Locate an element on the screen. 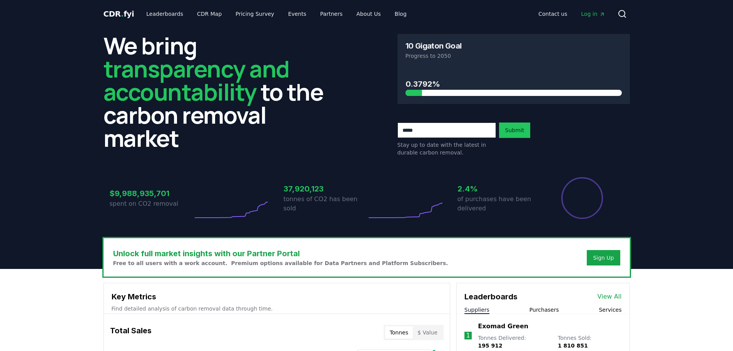 The image size is (733, 351). button: Services is located at coordinates (610, 310).